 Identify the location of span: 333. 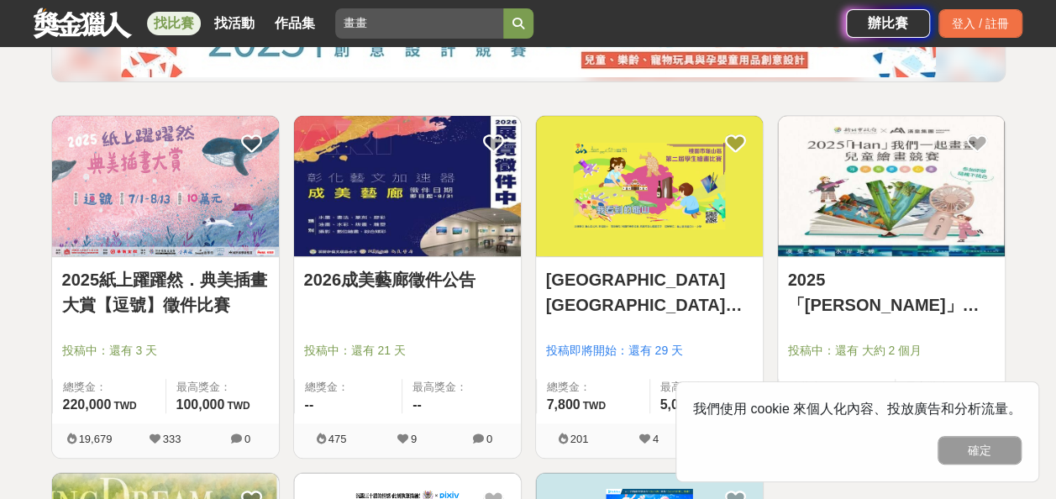
(172, 439).